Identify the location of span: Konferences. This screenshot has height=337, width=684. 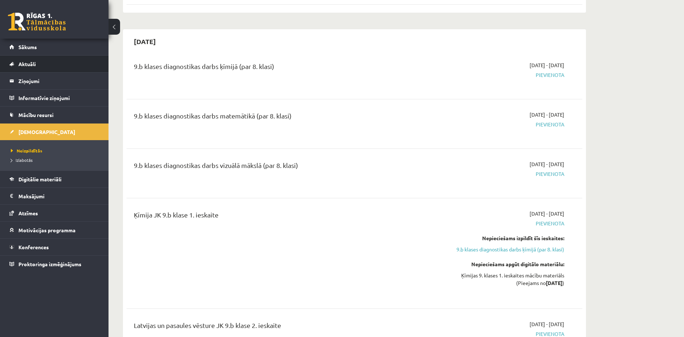
(34, 247).